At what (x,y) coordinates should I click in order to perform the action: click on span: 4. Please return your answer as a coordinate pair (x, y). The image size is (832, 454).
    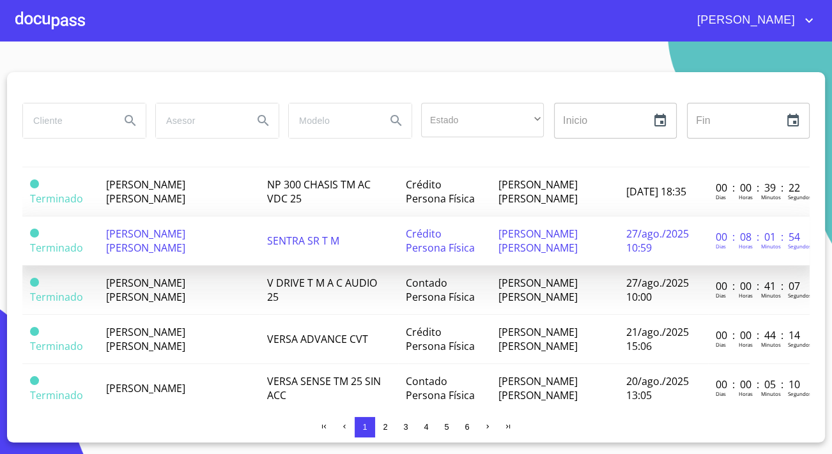
    Looking at the image, I should click on (426, 427).